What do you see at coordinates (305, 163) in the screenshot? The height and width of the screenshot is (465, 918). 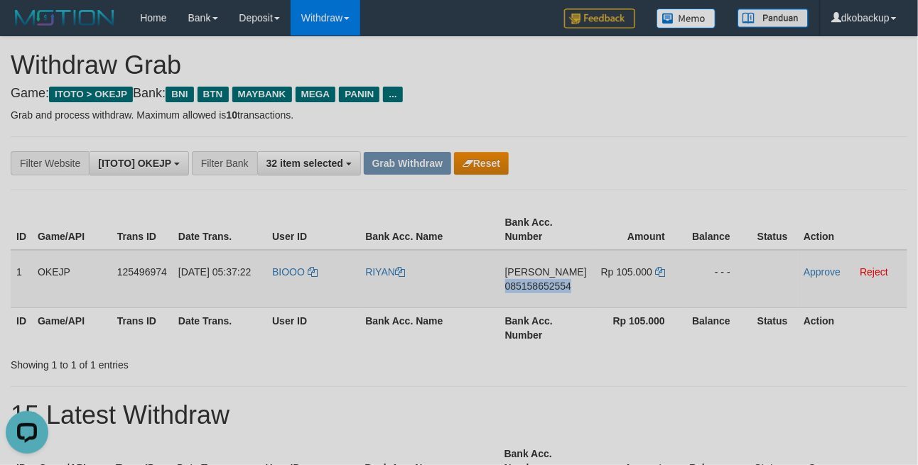 I see `span: 32 item selected` at bounding box center [305, 163].